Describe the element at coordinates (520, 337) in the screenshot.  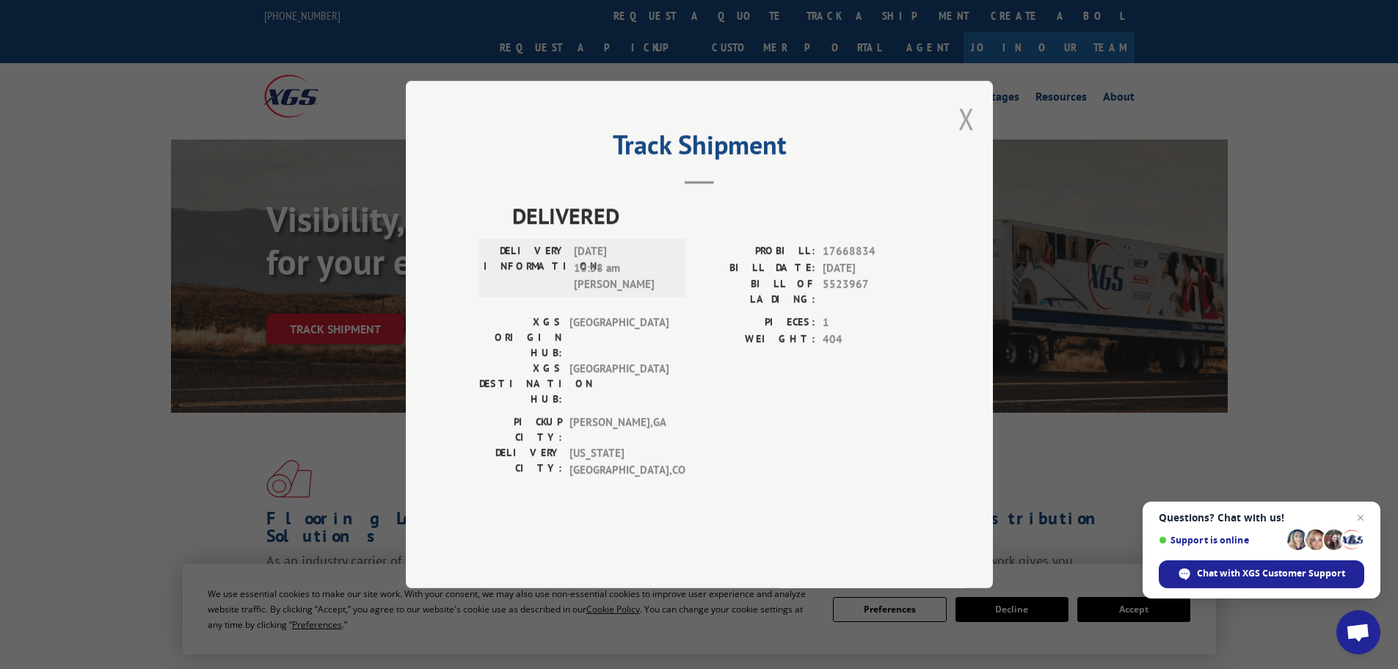
I see `label: XGS ORIGIN HUB:` at that location.